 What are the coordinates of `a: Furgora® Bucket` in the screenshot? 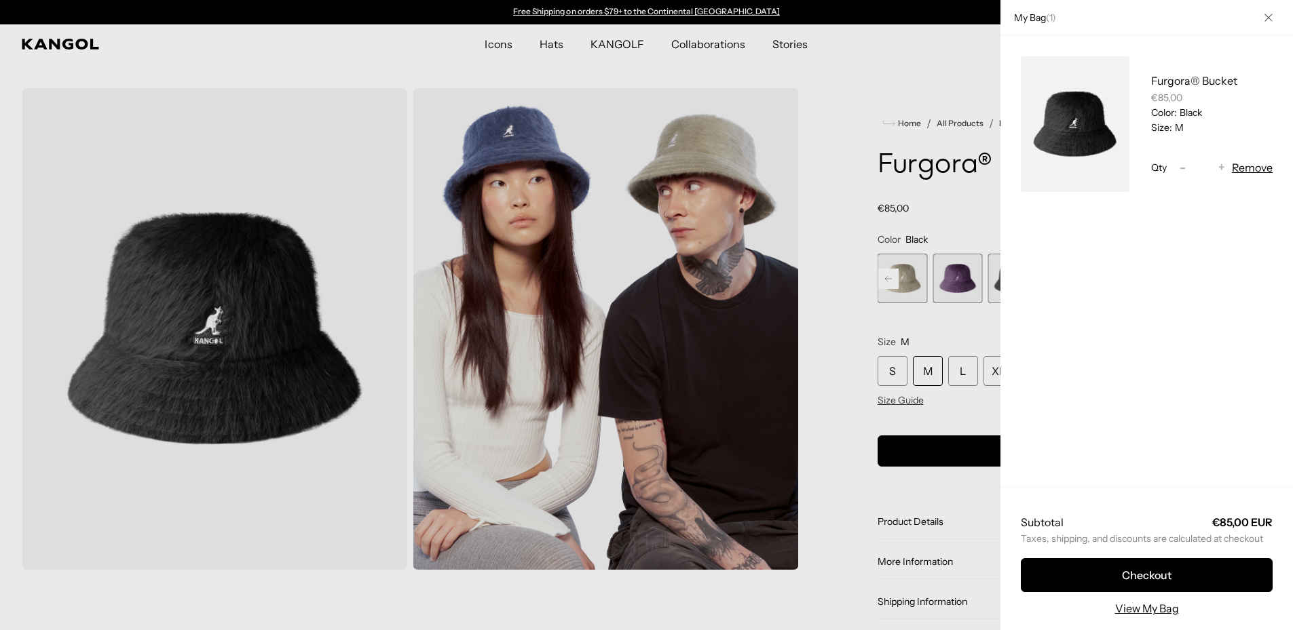 It's located at (1193, 81).